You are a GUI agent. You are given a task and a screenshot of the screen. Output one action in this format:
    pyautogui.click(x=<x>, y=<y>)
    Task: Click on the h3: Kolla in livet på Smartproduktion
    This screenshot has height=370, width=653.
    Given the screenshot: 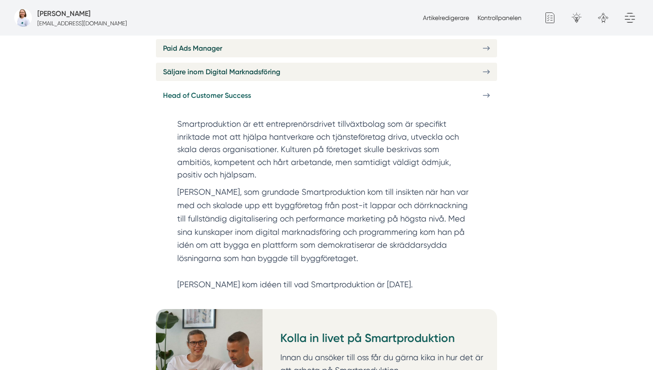 What is the action you would take?
    pyautogui.click(x=385, y=340)
    